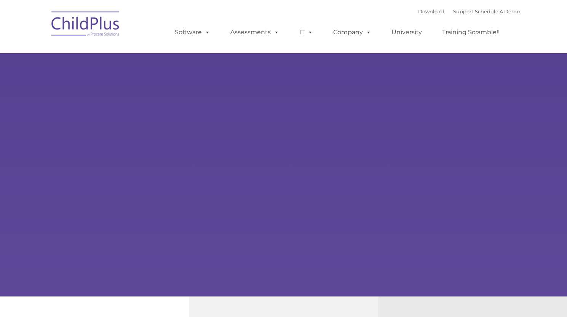 Image resolution: width=567 pixels, height=317 pixels. Describe the element at coordinates (192, 32) in the screenshot. I see `a: Software` at that location.